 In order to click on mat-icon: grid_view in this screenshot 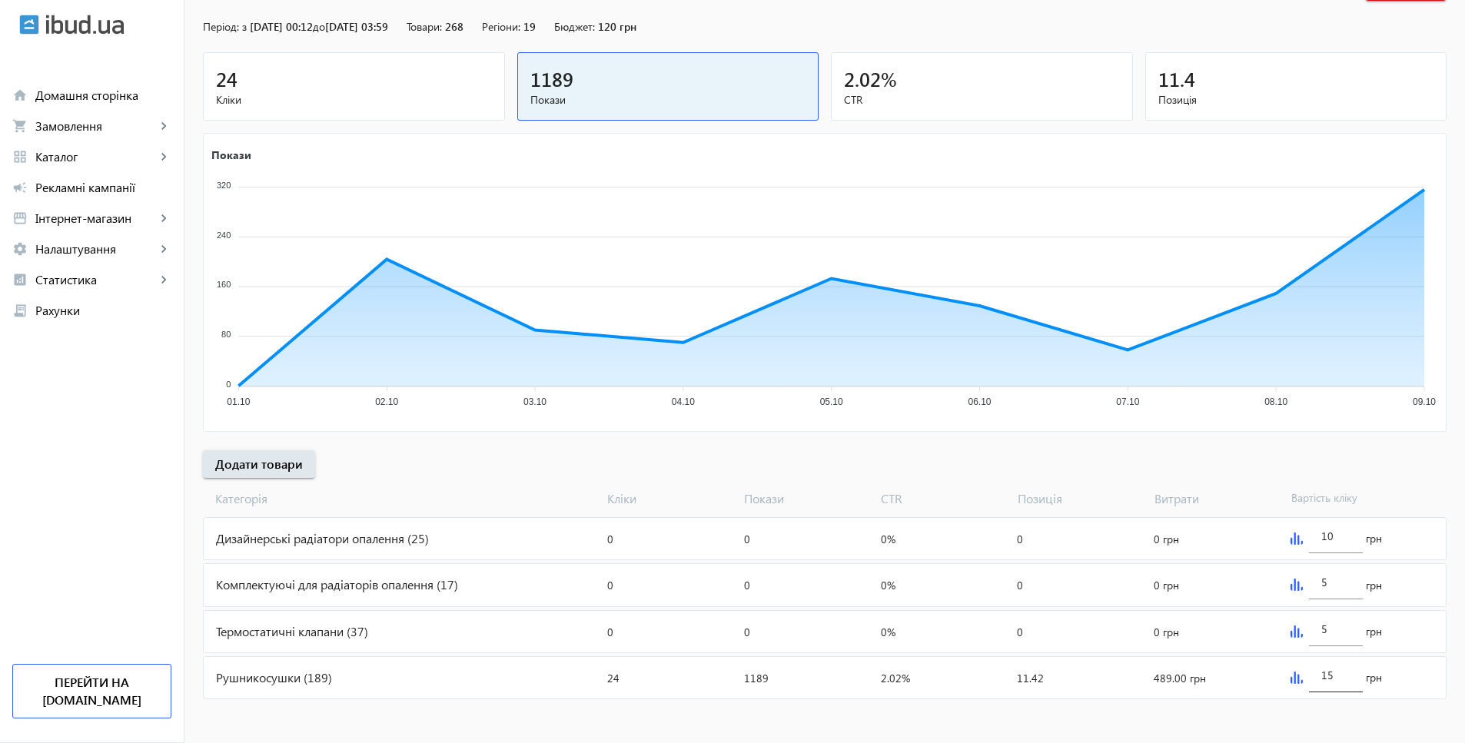, I will do `click(20, 157)`.